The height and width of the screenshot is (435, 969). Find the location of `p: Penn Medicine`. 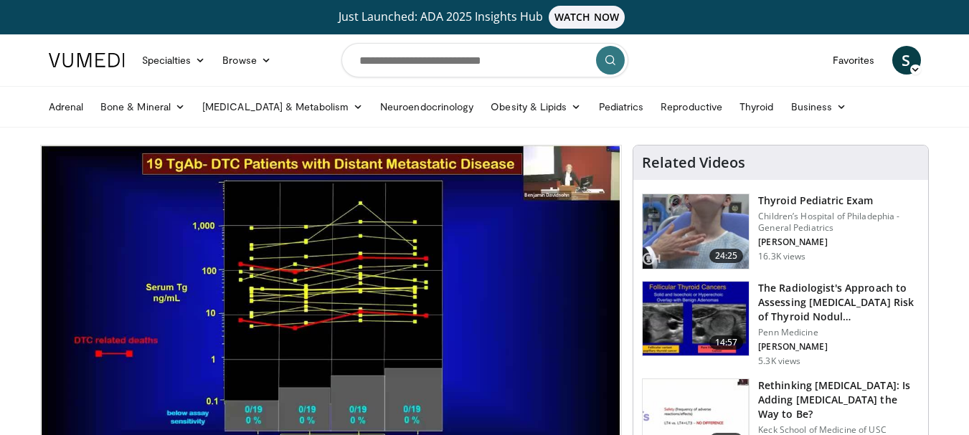

p: Penn Medicine is located at coordinates (838, 333).